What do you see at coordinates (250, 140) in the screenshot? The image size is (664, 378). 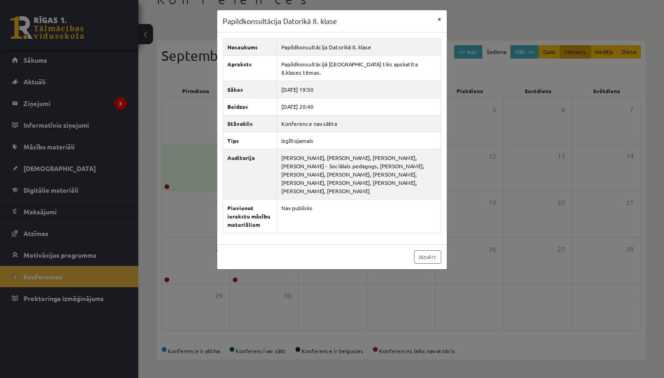 I see `th: Tips` at bounding box center [250, 140].